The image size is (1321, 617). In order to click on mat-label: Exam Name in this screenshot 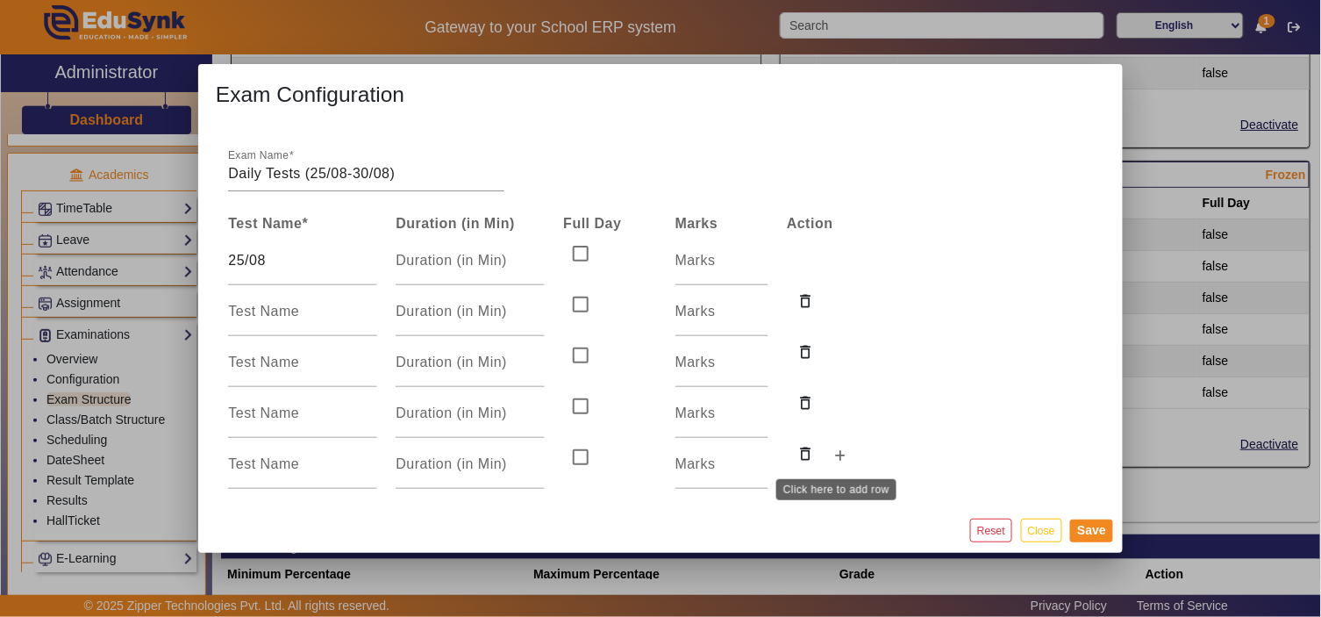, I will do `click(258, 155)`.